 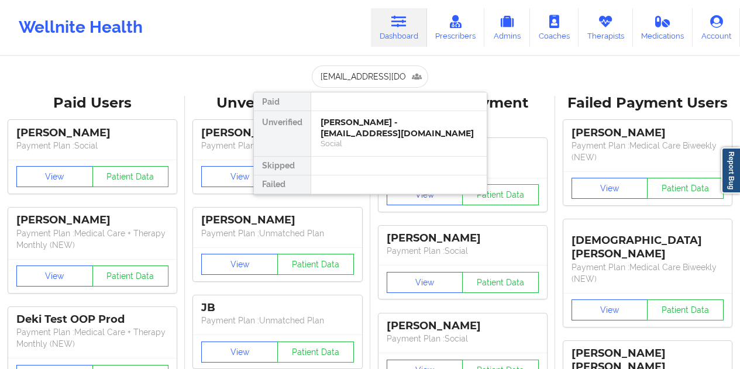 What do you see at coordinates (277, 103) in the screenshot?
I see `div: Unverified Users` at bounding box center [277, 103].